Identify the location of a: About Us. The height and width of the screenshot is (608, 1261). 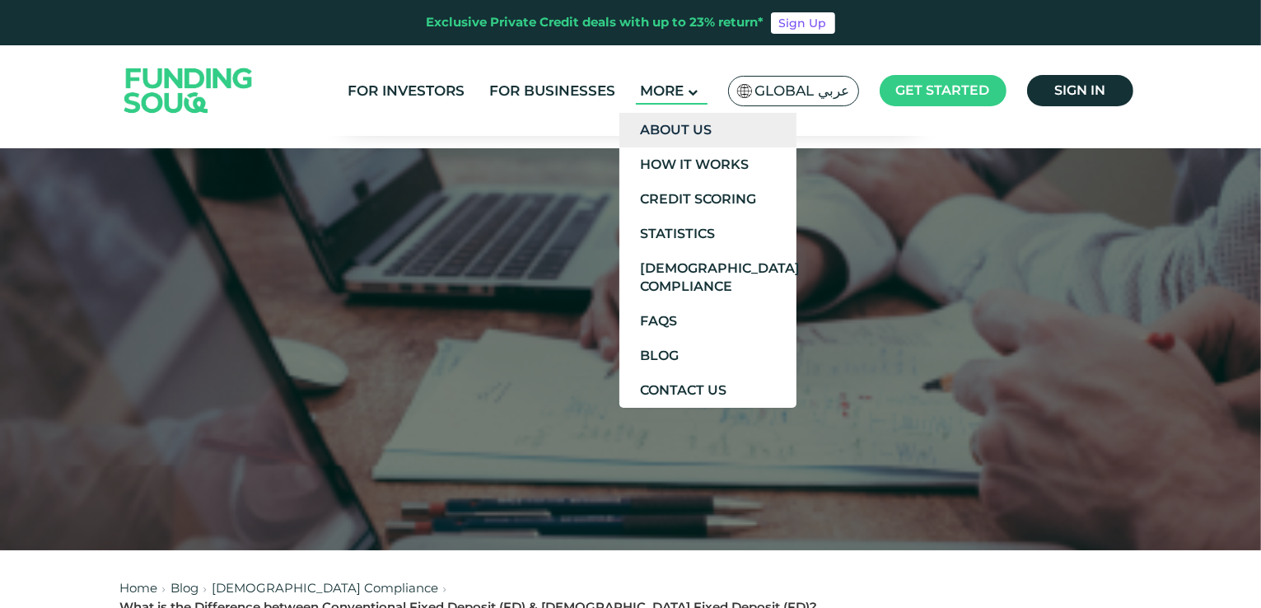
(707, 130).